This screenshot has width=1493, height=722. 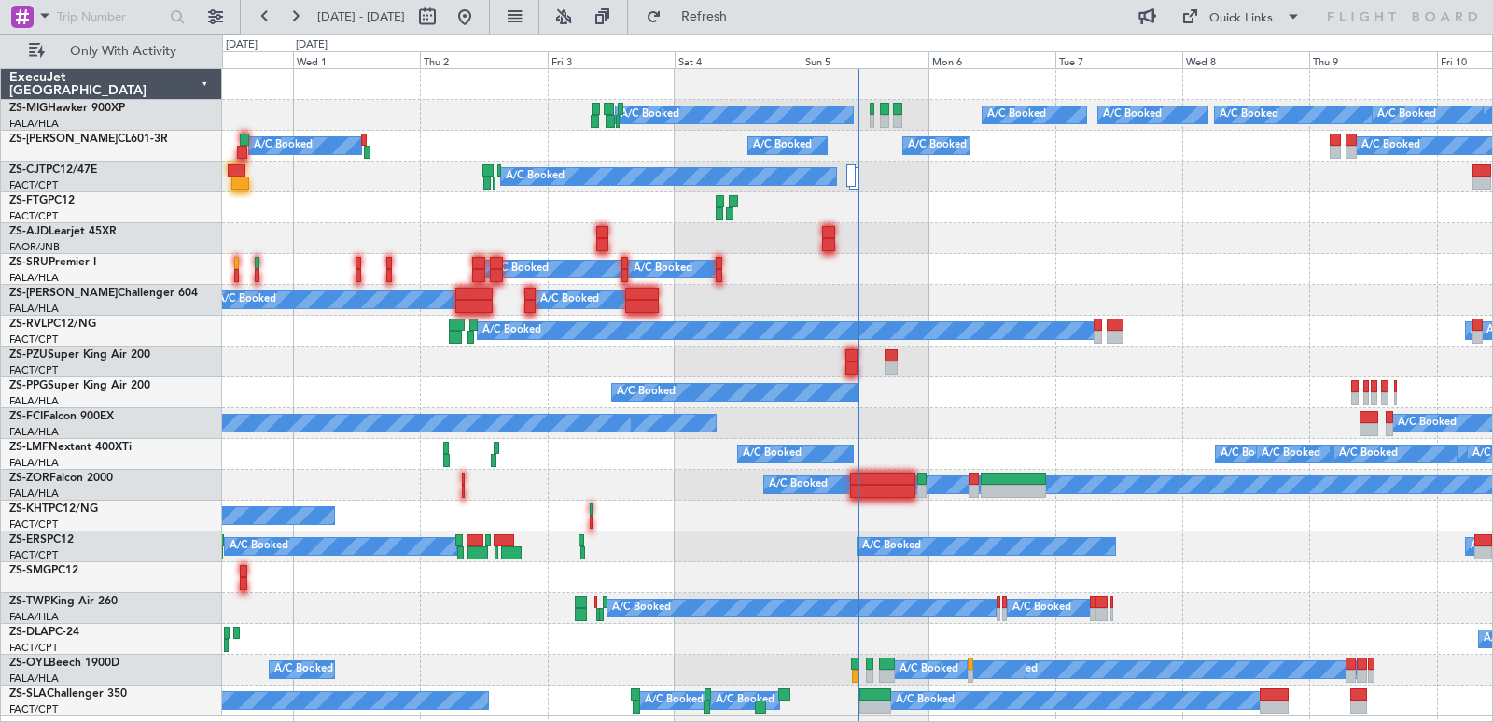 What do you see at coordinates (29, 509) in the screenshot?
I see `span: ZS-KHT` at bounding box center [29, 509].